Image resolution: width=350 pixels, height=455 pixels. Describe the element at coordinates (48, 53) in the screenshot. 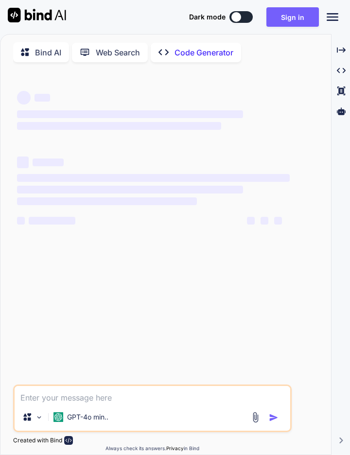

I see `p: Bind AI` at that location.